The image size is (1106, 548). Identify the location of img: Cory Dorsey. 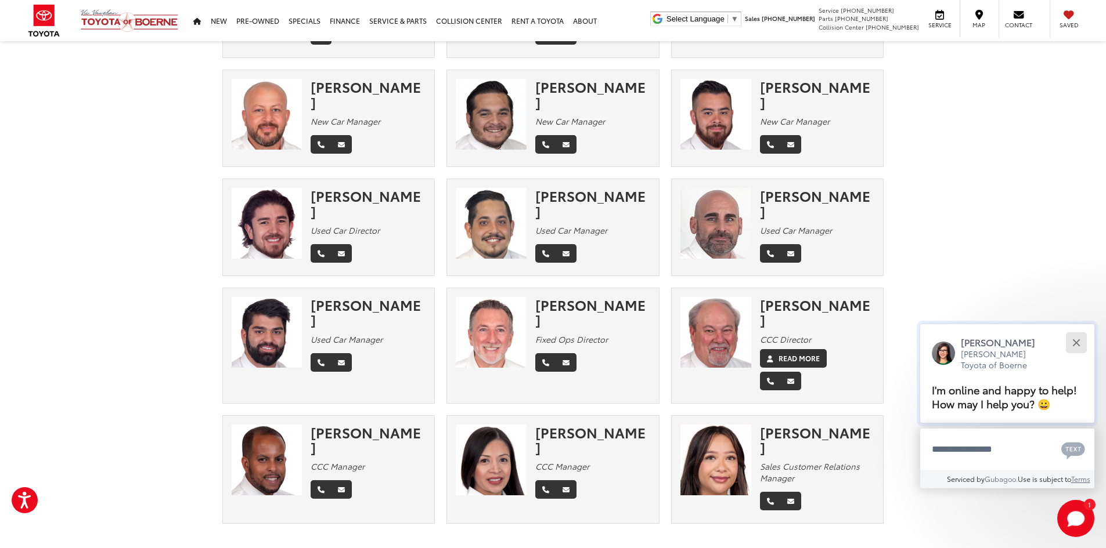
(267, 333).